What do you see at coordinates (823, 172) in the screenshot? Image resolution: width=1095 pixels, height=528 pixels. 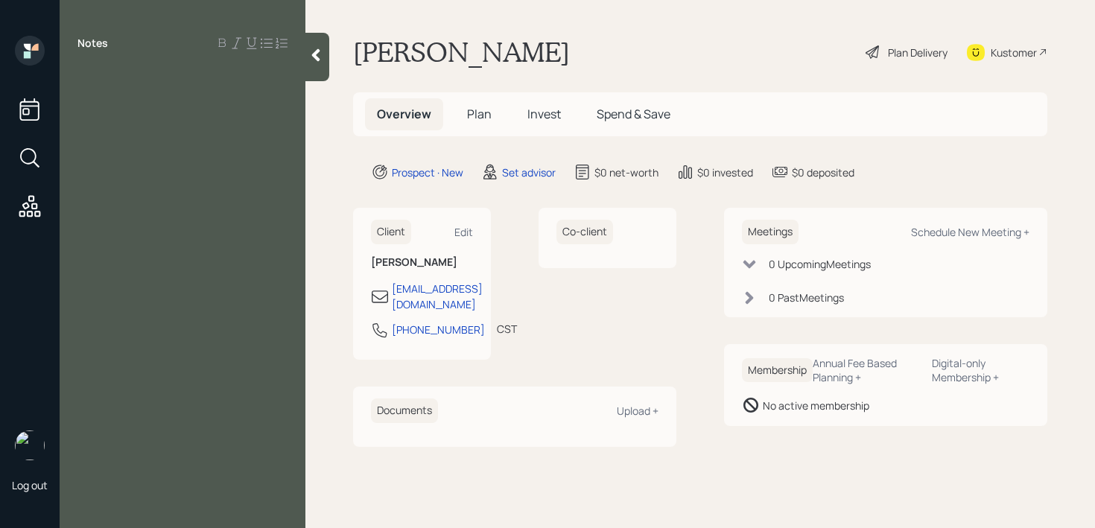 I see `div: $0 deposited` at bounding box center [823, 172].